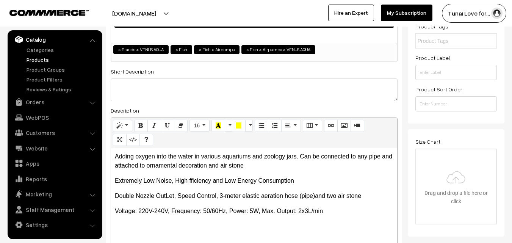 This screenshot has width=512, height=243. What do you see at coordinates (275, 126) in the screenshot?
I see `button: Ordered list (CTRL+SHIFT+NUM8)` at bounding box center [275, 126].